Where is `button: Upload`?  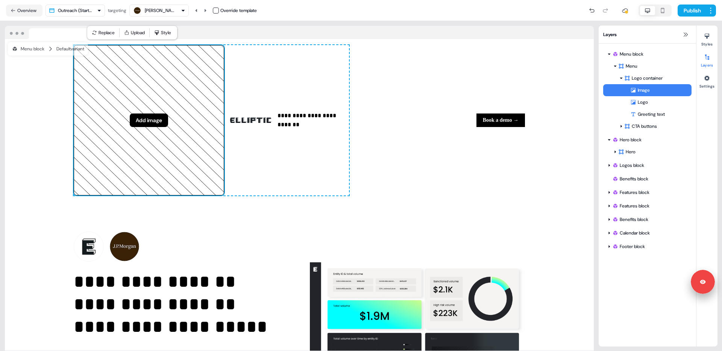
button: Upload is located at coordinates (134, 33).